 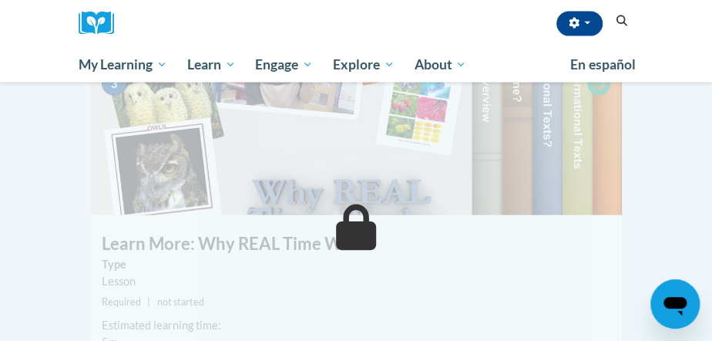 I want to click on div: Main menu, so click(x=356, y=65).